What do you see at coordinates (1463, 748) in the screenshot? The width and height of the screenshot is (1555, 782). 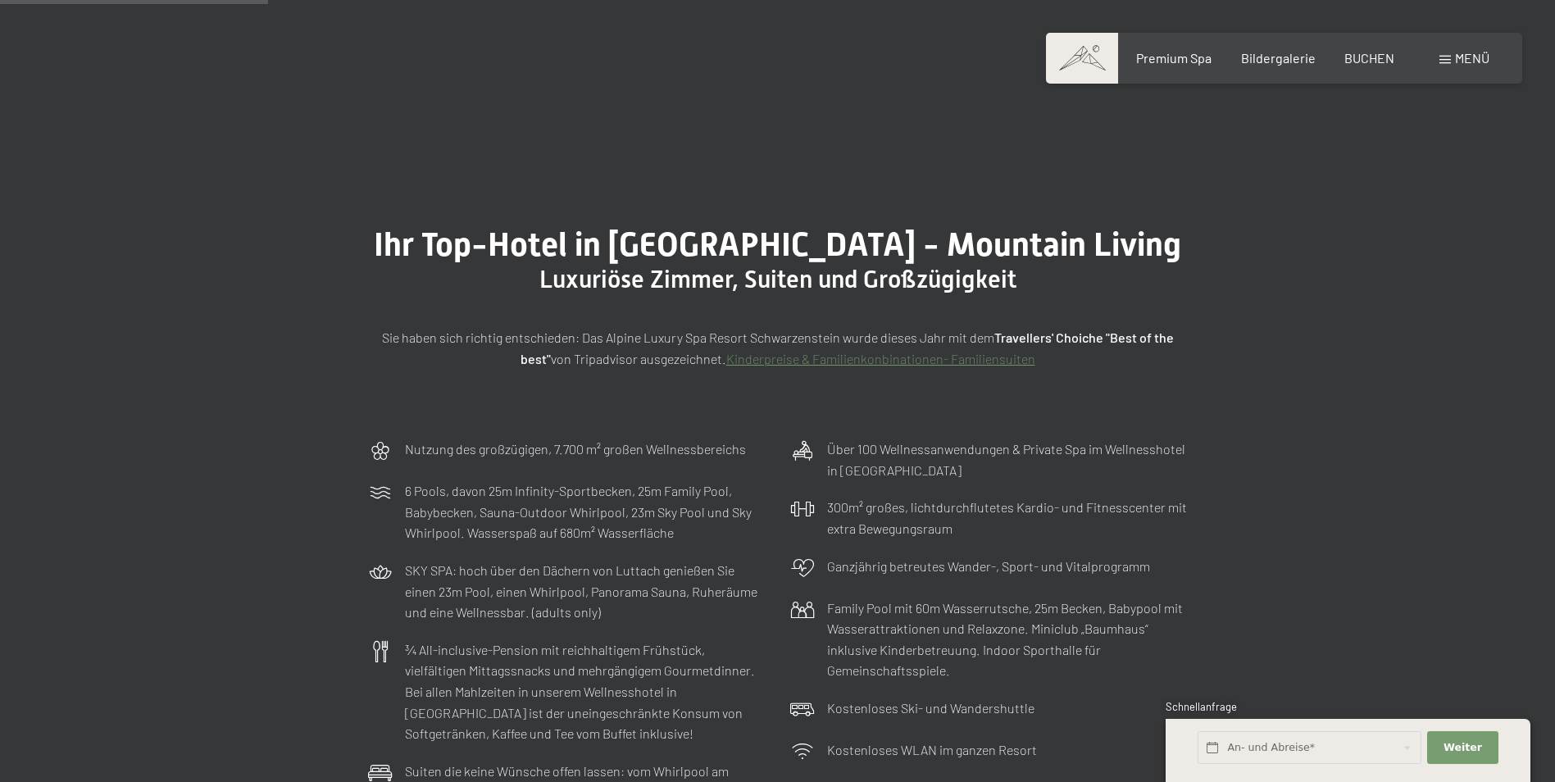 I see `button: Weiter` at bounding box center [1463, 748].